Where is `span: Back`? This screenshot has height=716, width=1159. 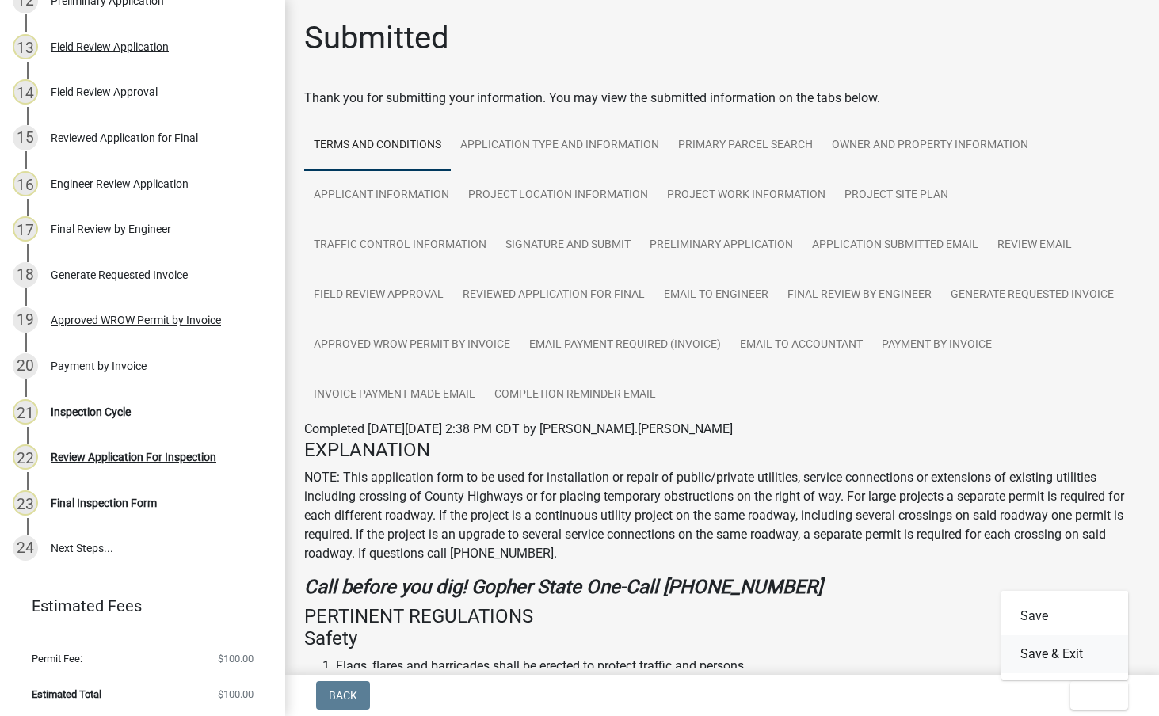 span: Back is located at coordinates (343, 695).